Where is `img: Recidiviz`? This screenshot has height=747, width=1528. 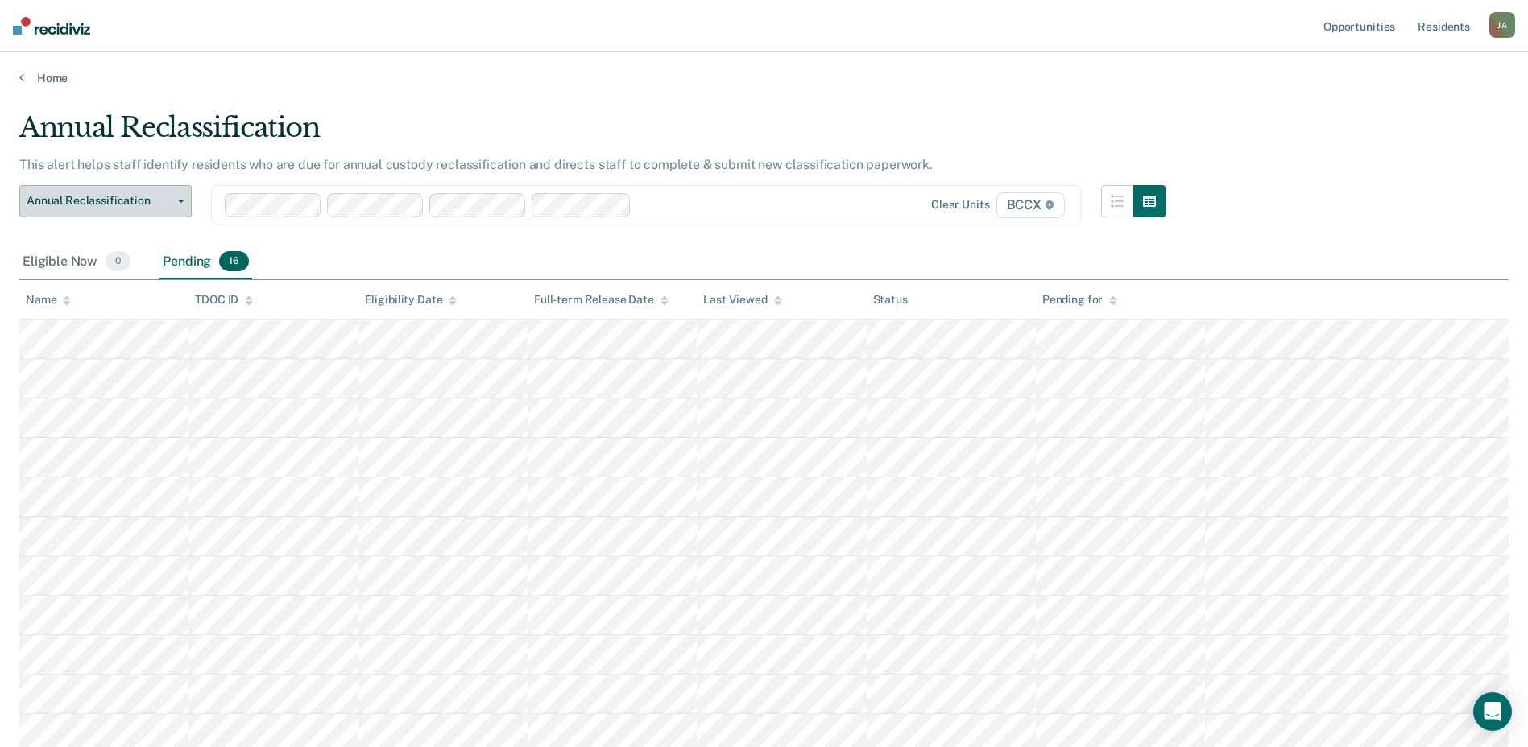 img: Recidiviz is located at coordinates (52, 26).